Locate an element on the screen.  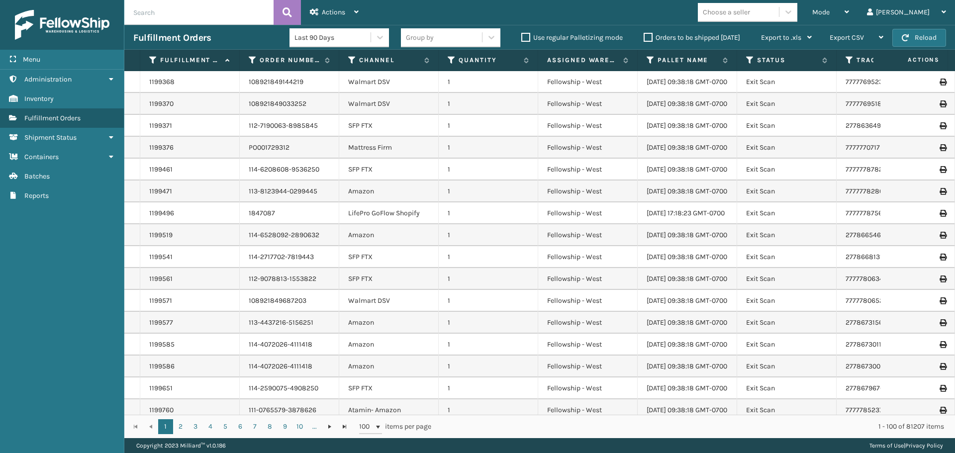
a: 1199760 is located at coordinates (161, 410).